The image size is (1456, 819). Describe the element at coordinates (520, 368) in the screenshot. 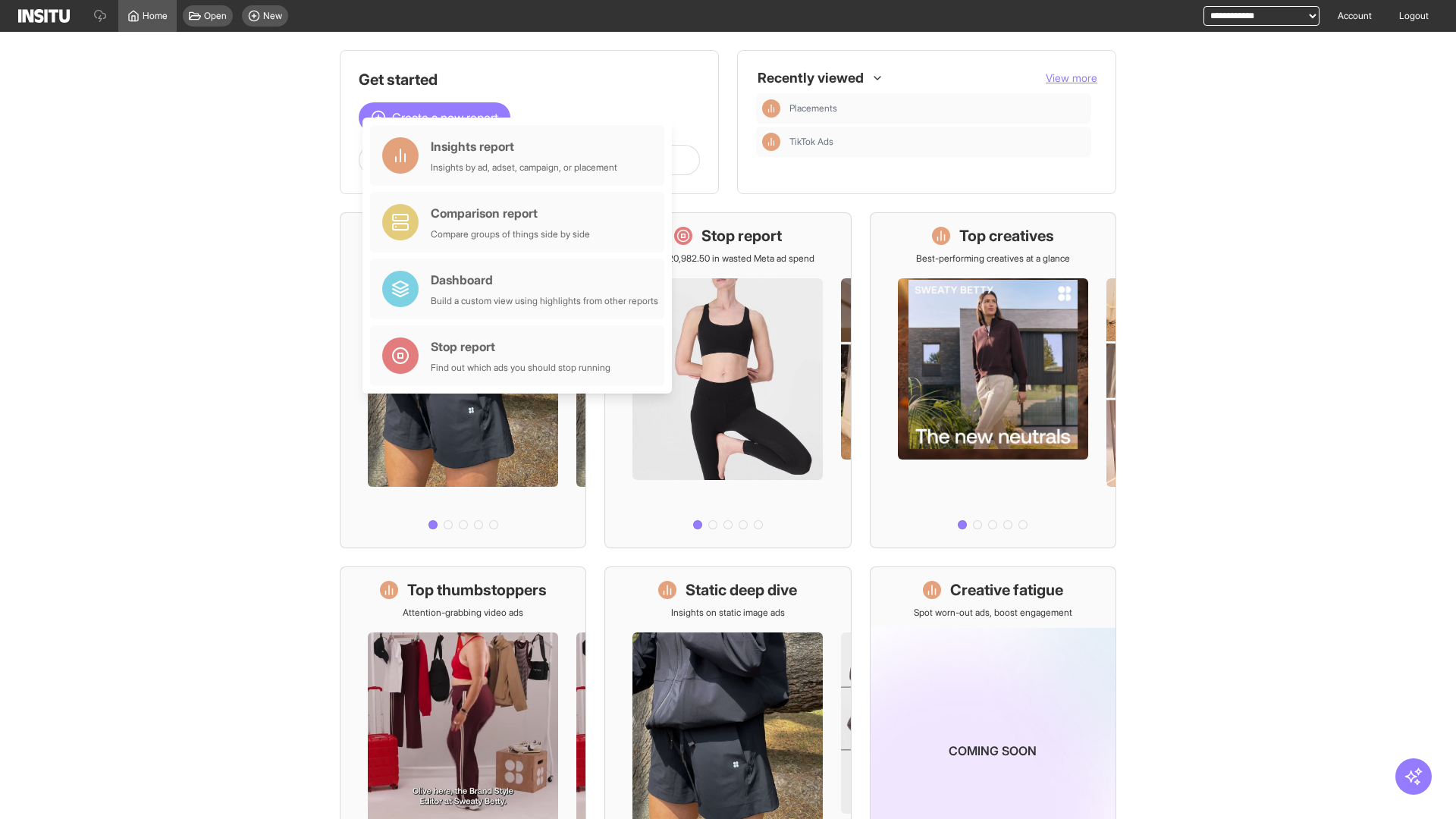

I see `div: Find out which ads you should stop running` at that location.